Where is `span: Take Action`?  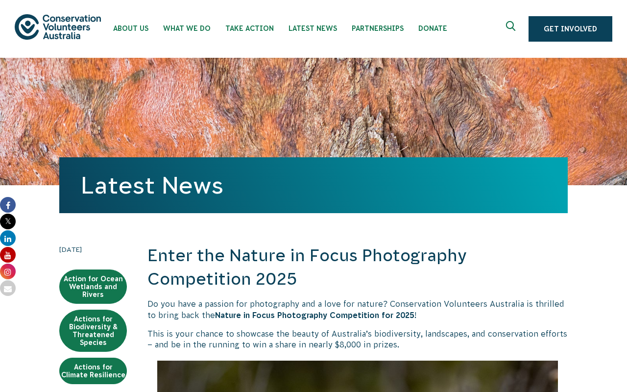 span: Take Action is located at coordinates (249, 28).